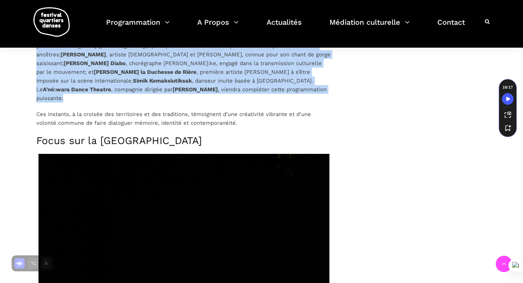 This screenshot has height=283, width=523. What do you see at coordinates (218, 27) in the screenshot?
I see `a: A Propos` at bounding box center [218, 27].